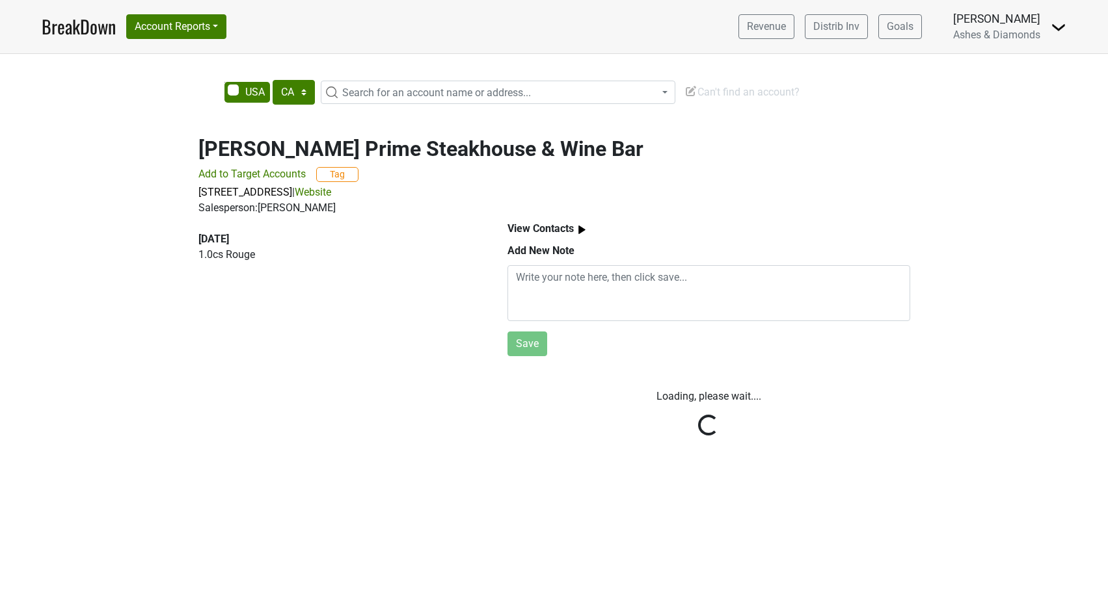 Image resolution: width=1108 pixels, height=594 pixels. Describe the element at coordinates (836, 27) in the screenshot. I see `a: Distrib Inv` at that location.